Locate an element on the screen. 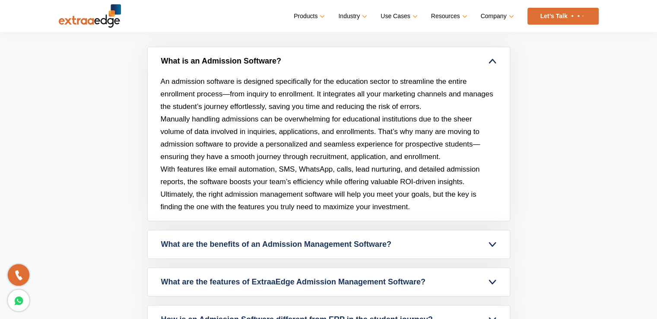  a: Resources is located at coordinates (448, 16).